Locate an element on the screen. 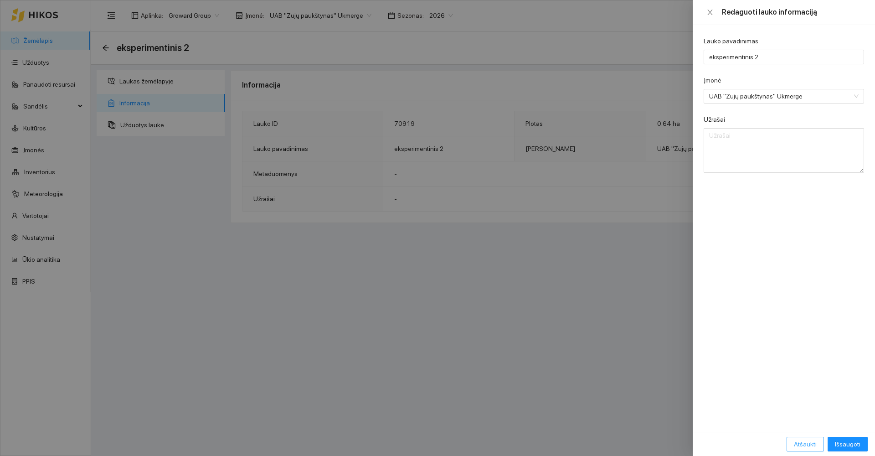 The width and height of the screenshot is (875, 456). div: Redaguoti lauko informaciją is located at coordinates (793, 12).